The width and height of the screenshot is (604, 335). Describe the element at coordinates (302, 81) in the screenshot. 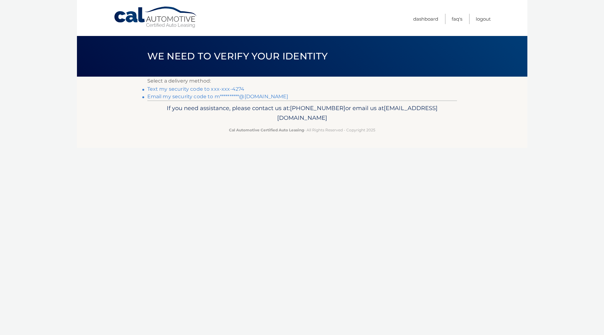

I see `p: Select a delivery method:` at that location.